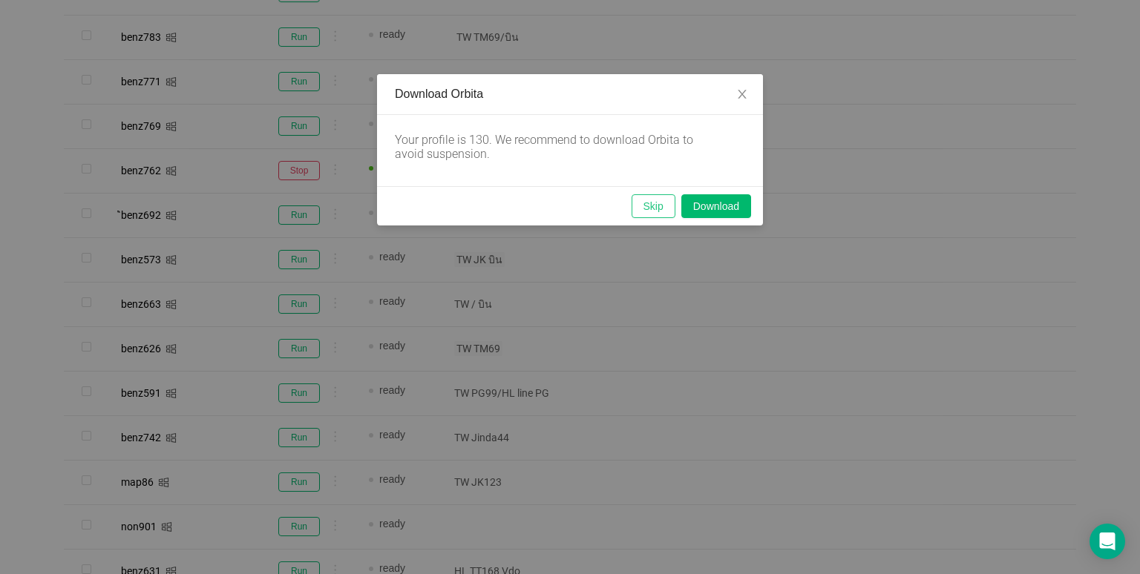 The height and width of the screenshot is (574, 1140). Describe the element at coordinates (570, 94) in the screenshot. I see `div: Download Orbita` at that location.